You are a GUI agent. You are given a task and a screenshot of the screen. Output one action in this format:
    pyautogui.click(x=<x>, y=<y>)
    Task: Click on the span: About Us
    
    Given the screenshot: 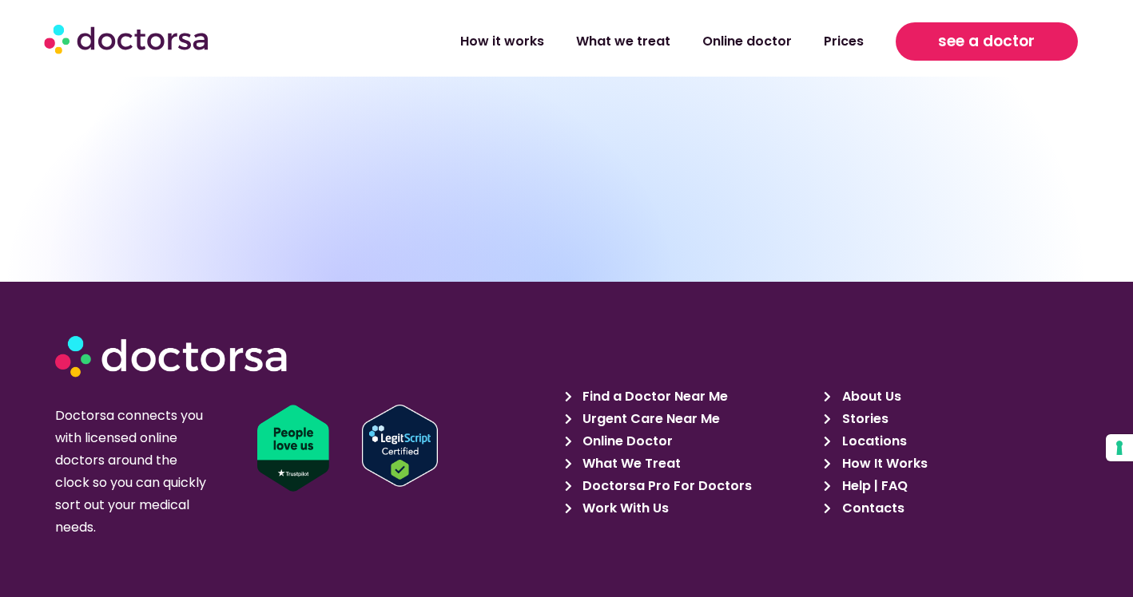 What is the action you would take?
    pyautogui.click(x=869, y=397)
    